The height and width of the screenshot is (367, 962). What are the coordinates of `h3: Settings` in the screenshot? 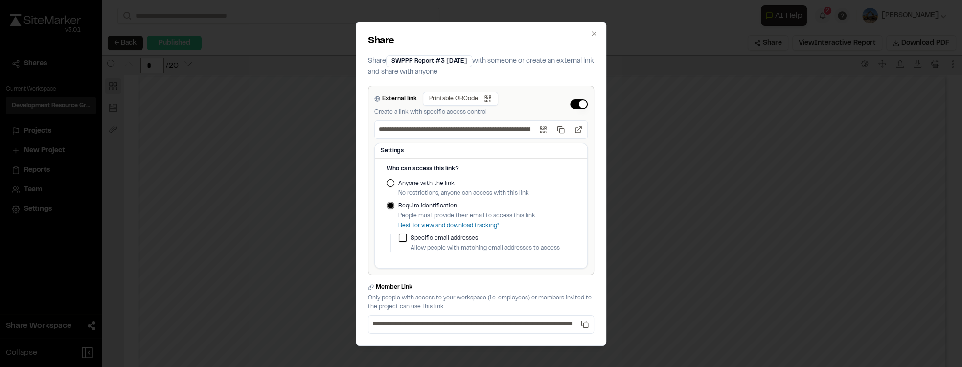 It's located at (481, 151).